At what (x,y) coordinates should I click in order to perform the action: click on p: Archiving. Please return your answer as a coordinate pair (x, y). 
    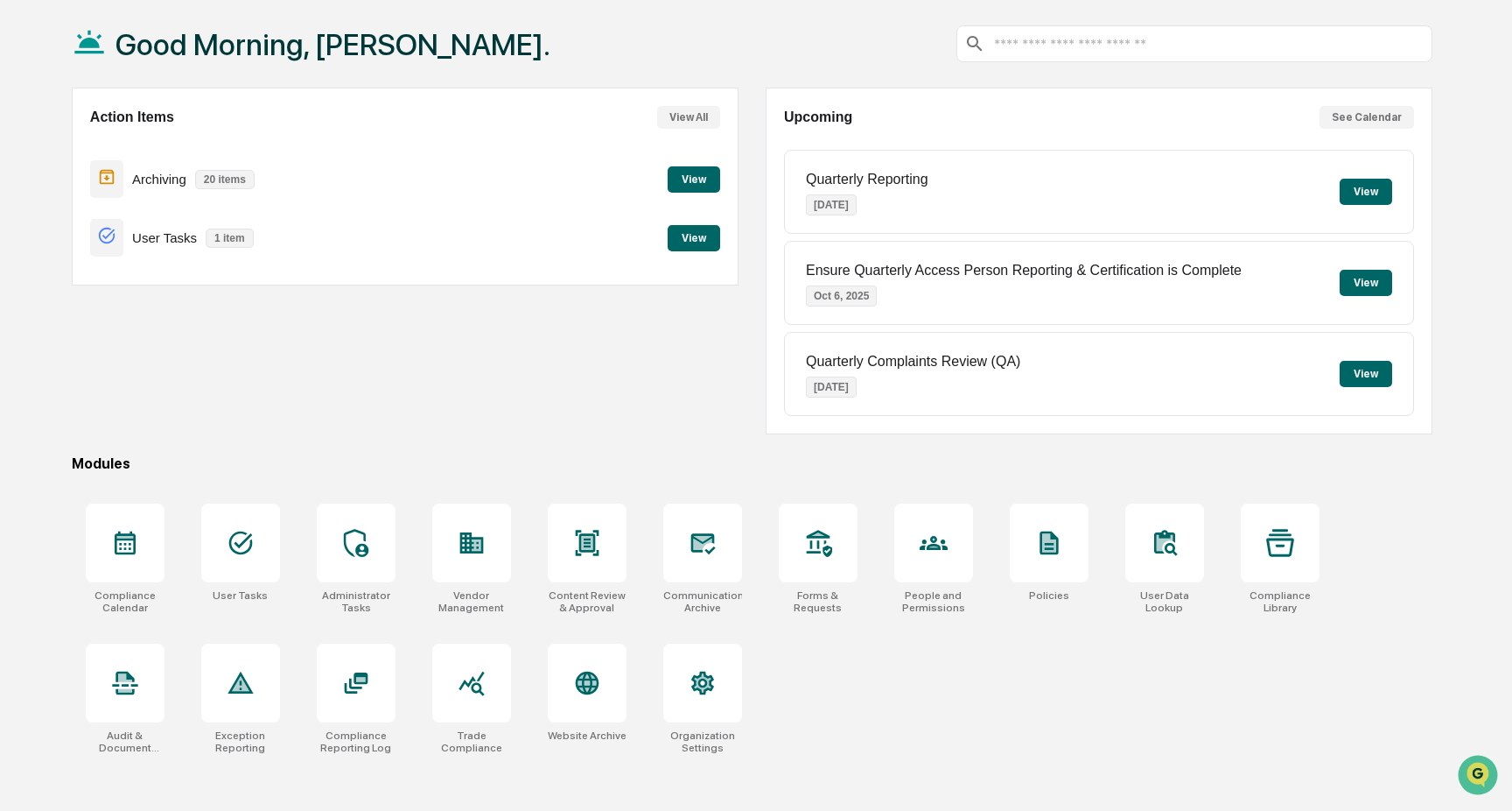
    Looking at the image, I should click on (159, 178).